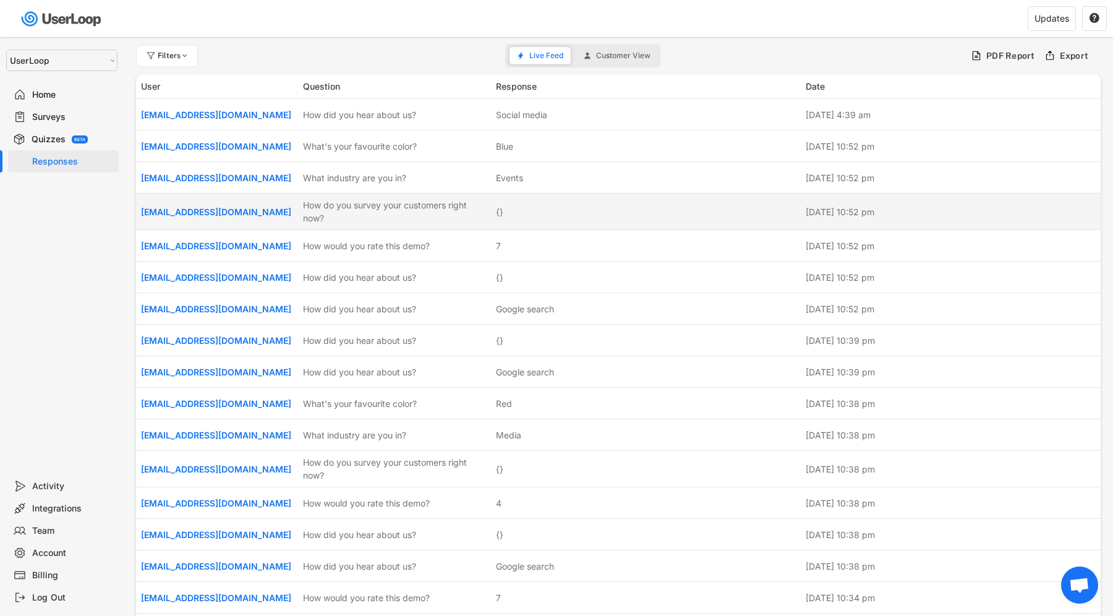 This screenshot has height=616, width=1113. Describe the element at coordinates (521, 114) in the screenshot. I see `div: Social media` at that location.